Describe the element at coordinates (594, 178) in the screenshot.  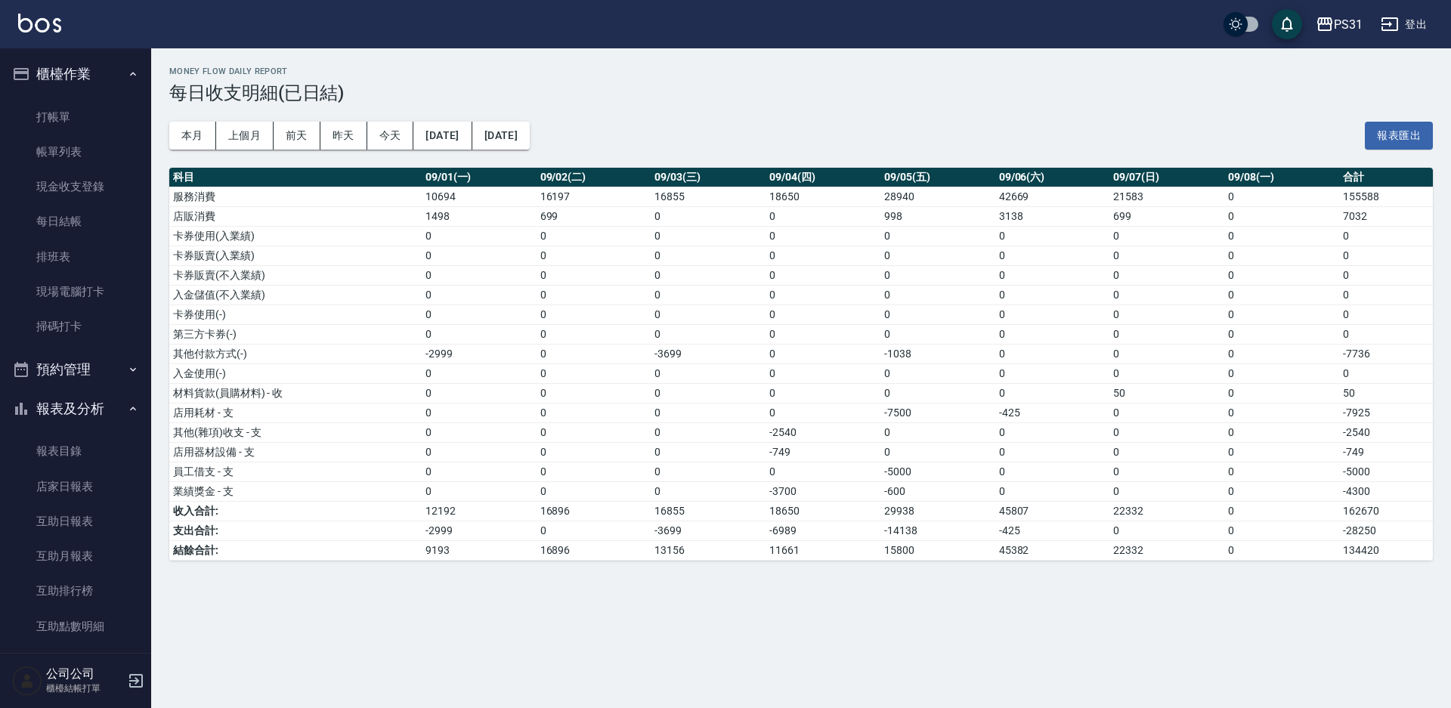
I see `th: 09/02(二)` at that location.